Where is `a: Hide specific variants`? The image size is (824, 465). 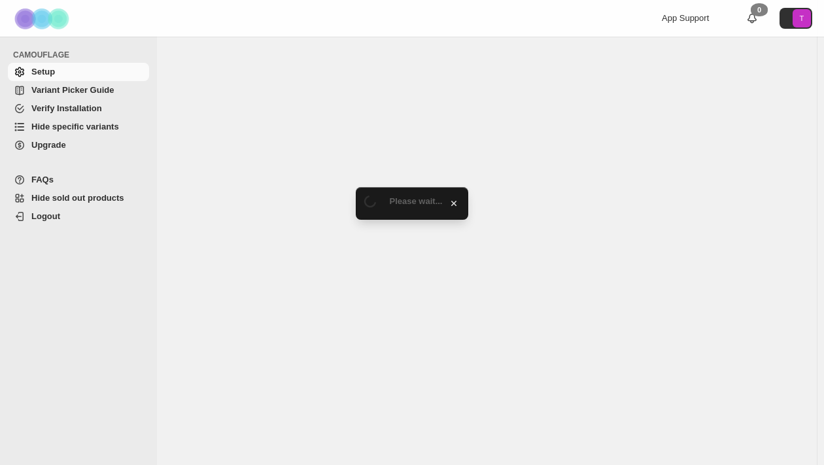 a: Hide specific variants is located at coordinates (79, 127).